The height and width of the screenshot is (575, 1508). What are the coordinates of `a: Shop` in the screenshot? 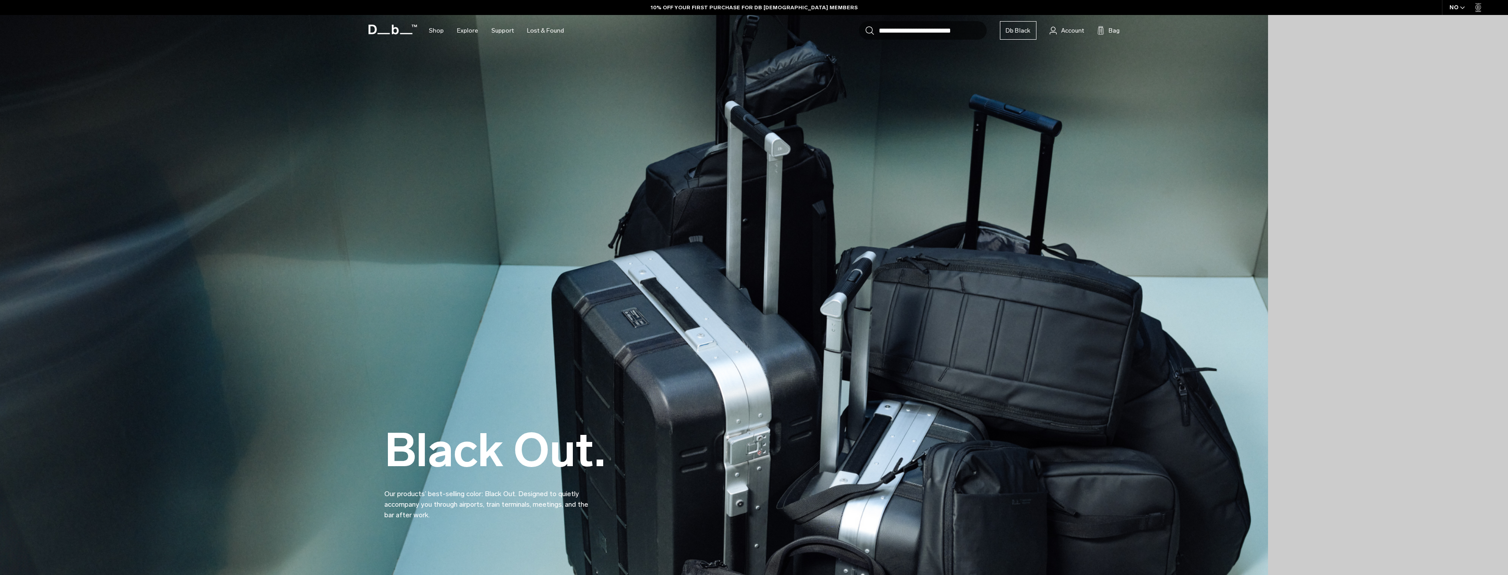 It's located at (436, 30).